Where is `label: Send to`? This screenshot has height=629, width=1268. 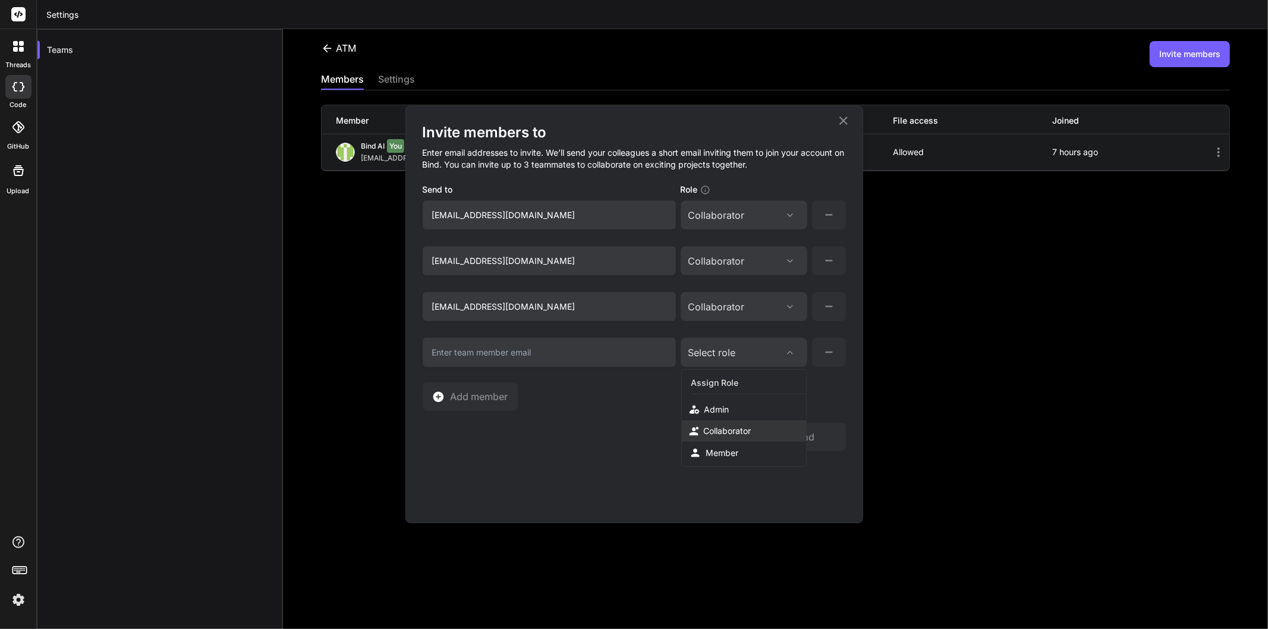
label: Send to is located at coordinates (438, 192).